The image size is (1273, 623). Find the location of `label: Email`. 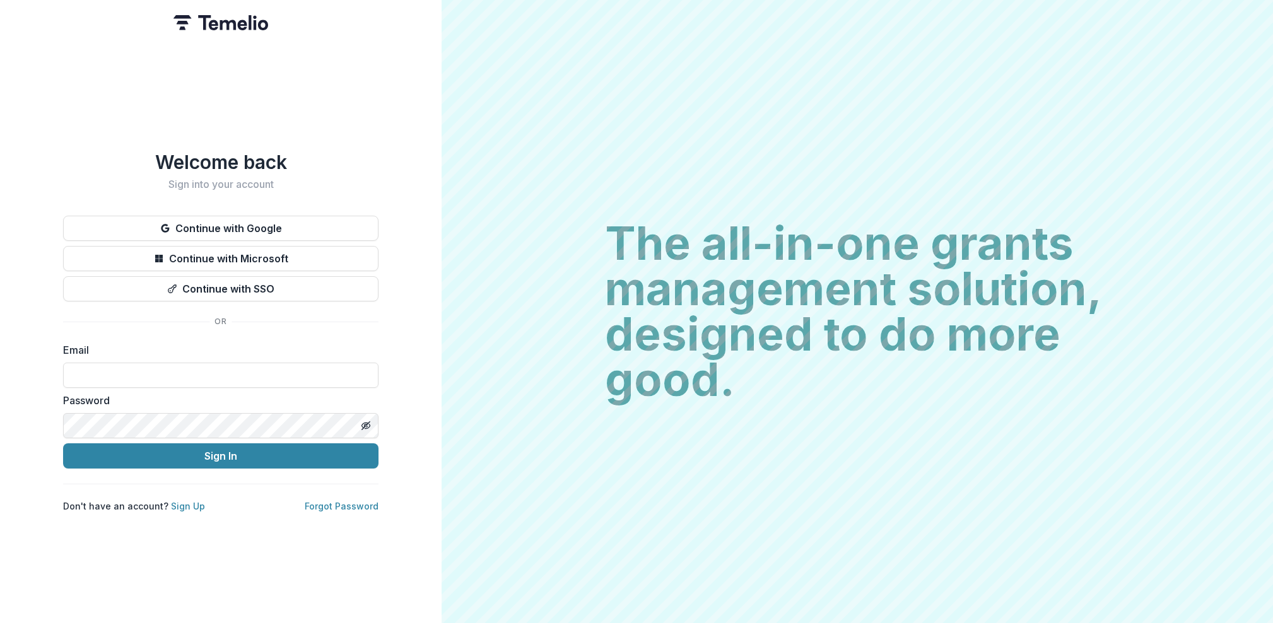

label: Email is located at coordinates (217, 350).